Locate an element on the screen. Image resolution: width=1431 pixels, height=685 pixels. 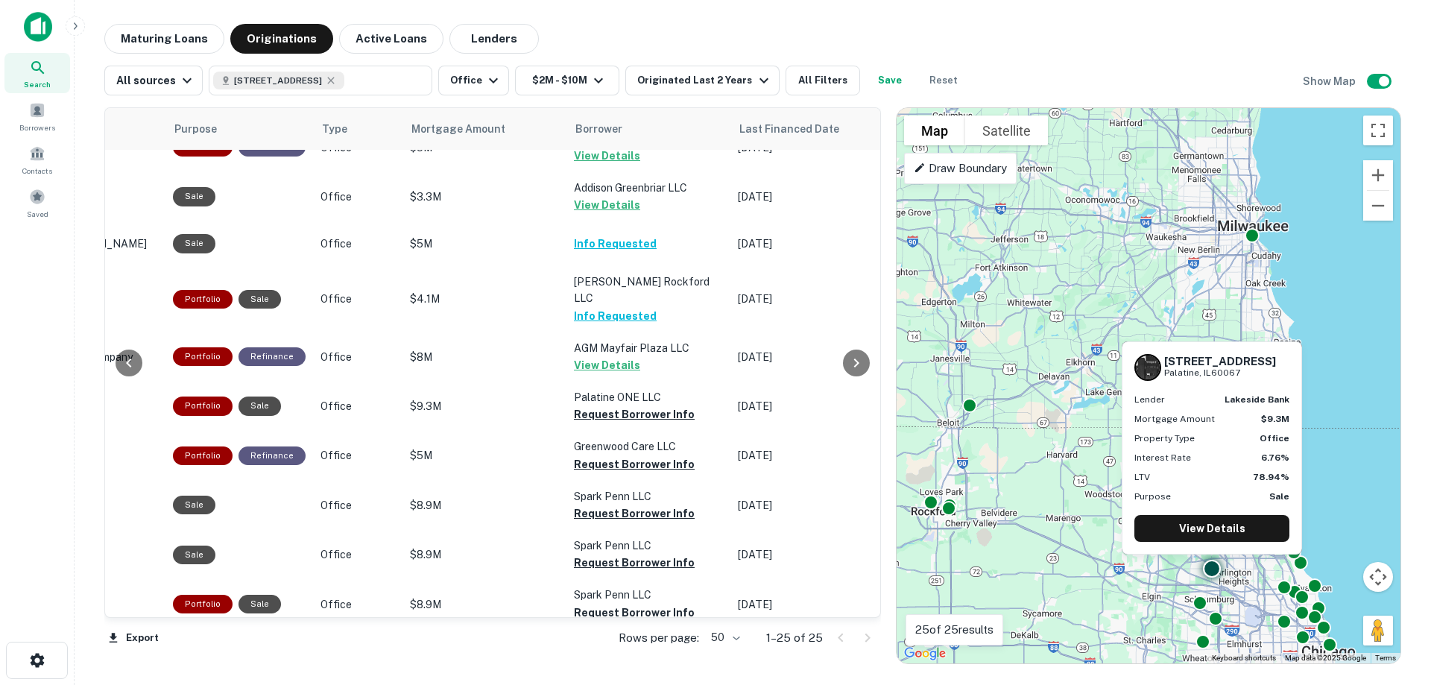
button: Office is located at coordinates (473, 80).